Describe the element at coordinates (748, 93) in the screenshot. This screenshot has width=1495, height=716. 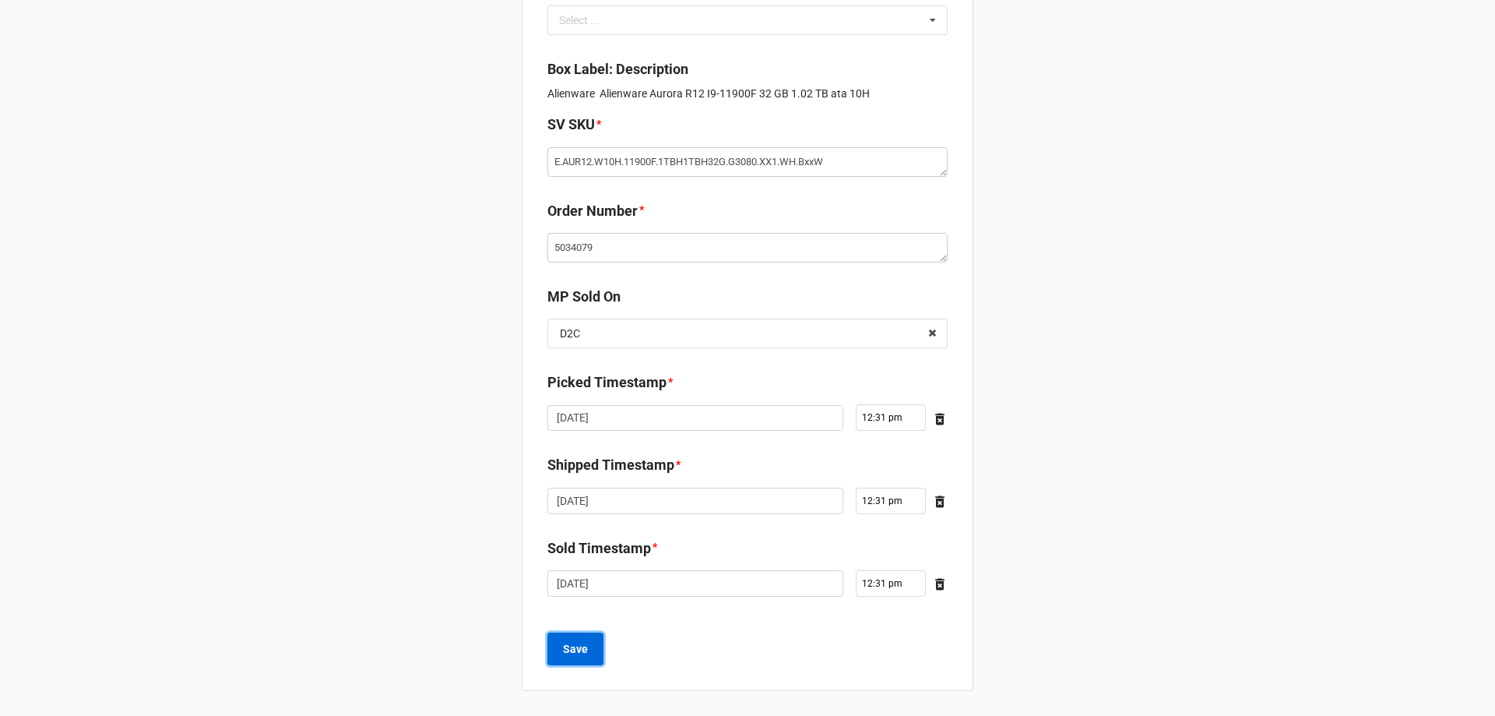
I see `p: Alienware Alienware Aurora R12 I9-11900F 32 GB 1.02 TB ata 10H` at that location.